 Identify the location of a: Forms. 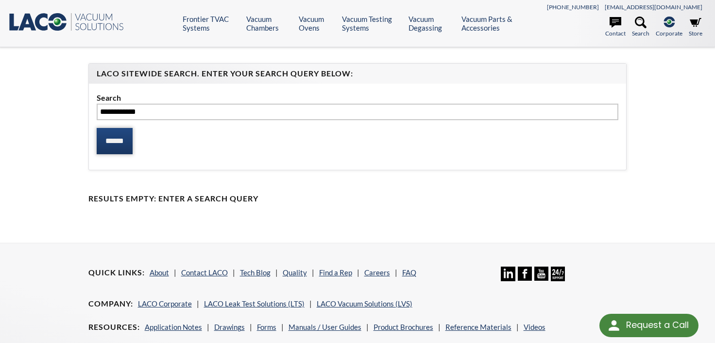
(267, 327).